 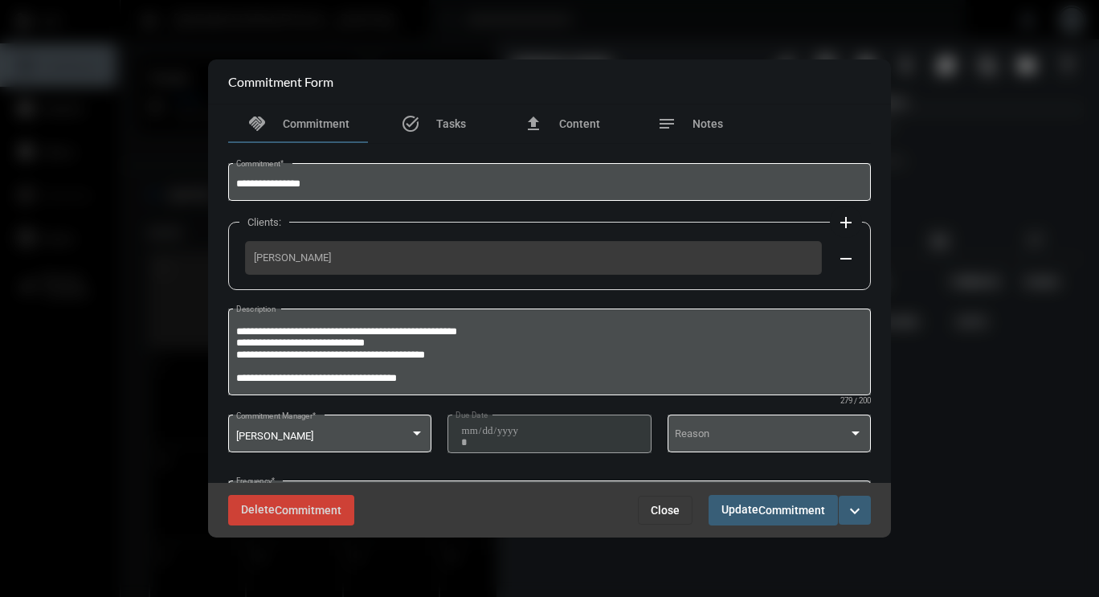 I want to click on mat-icon: handshake, so click(x=257, y=124).